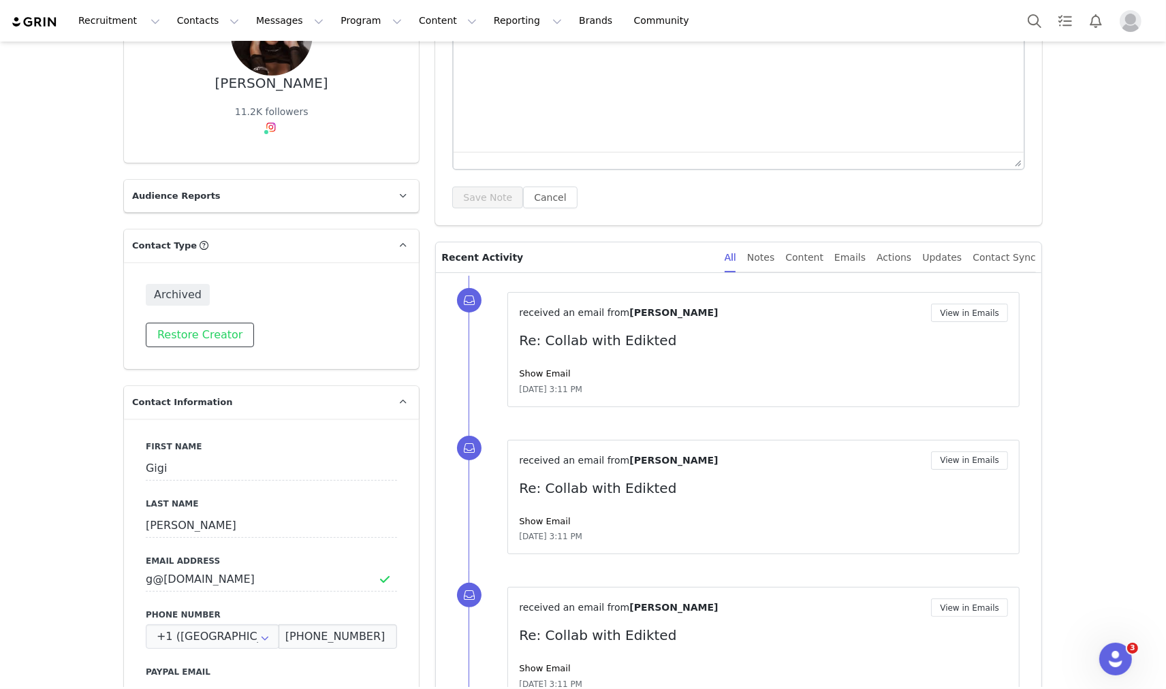 This screenshot has height=689, width=1166. What do you see at coordinates (577, 257) in the screenshot?
I see `p: Recent Activity` at bounding box center [577, 257].